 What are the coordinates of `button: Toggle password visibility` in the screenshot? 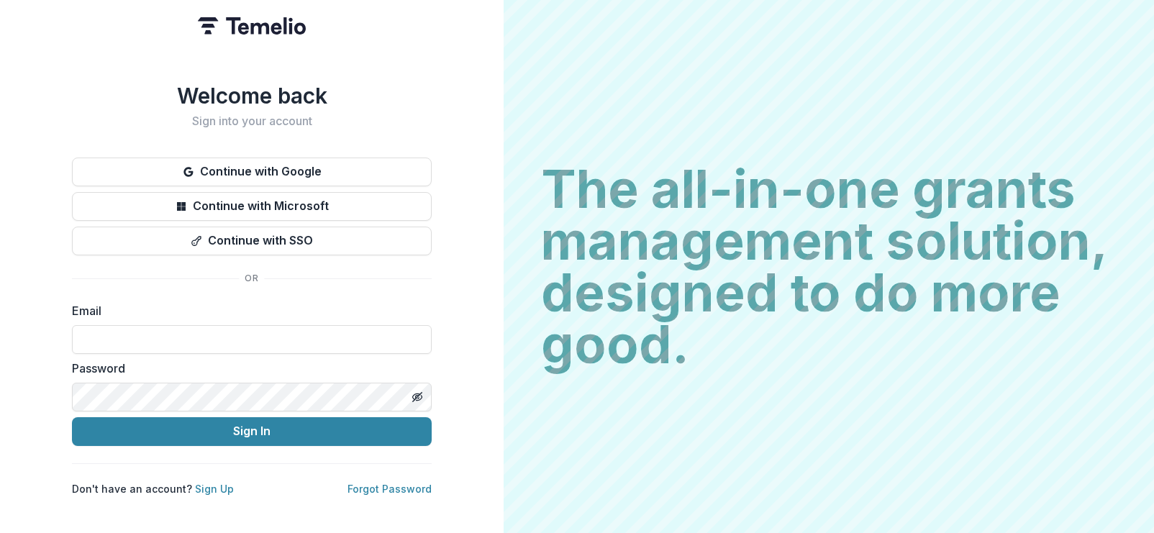 It's located at (417, 397).